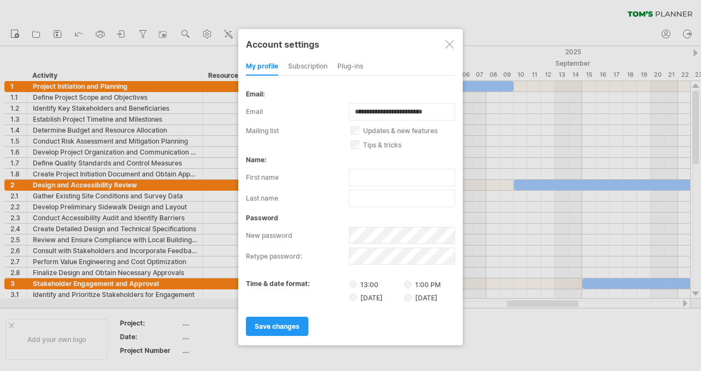 This screenshot has width=701, height=371. Describe the element at coordinates (351, 94) in the screenshot. I see `div: email:` at that location.